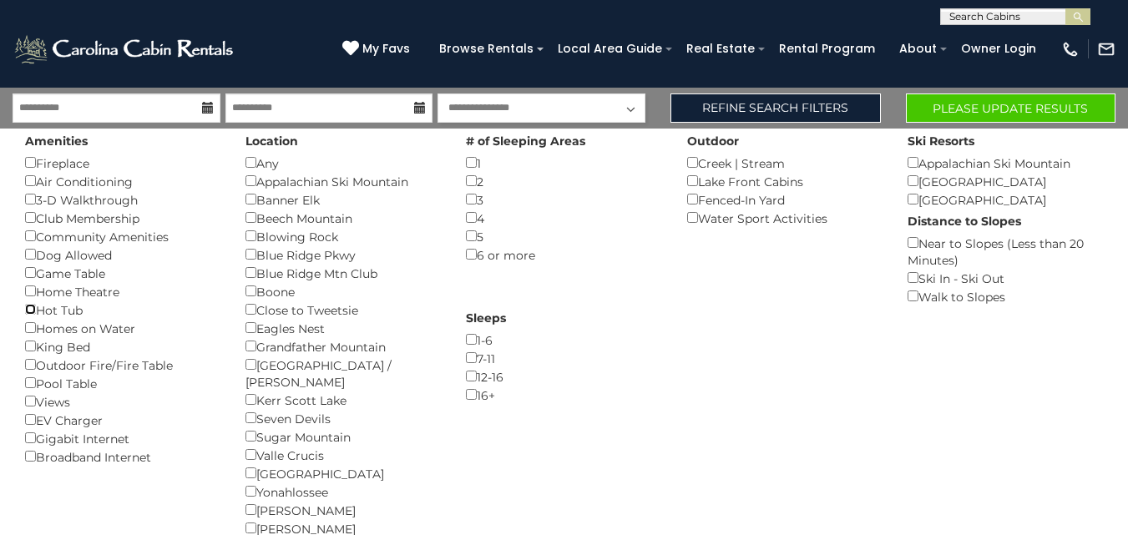 Image resolution: width=1128 pixels, height=535 pixels. Describe the element at coordinates (123, 420) in the screenshot. I see `div: EV Charger` at that location.